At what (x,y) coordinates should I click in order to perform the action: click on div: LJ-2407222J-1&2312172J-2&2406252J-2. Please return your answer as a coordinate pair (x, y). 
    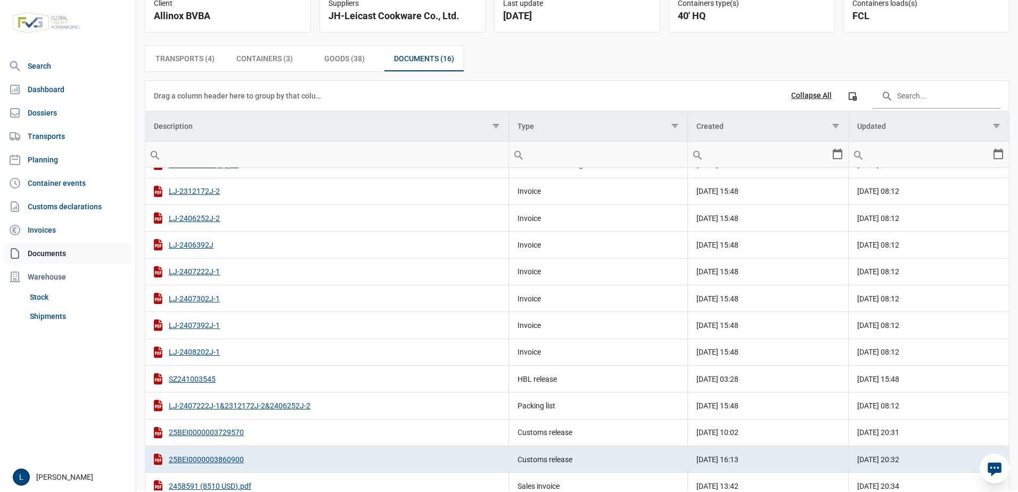
    Looking at the image, I should click on (327, 405).